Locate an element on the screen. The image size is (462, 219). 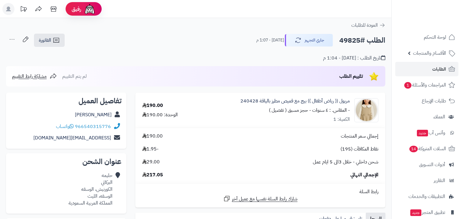
span: شحن داخلي - خلال 3الى 5 ايام عمل is located at coordinates (346, 162).